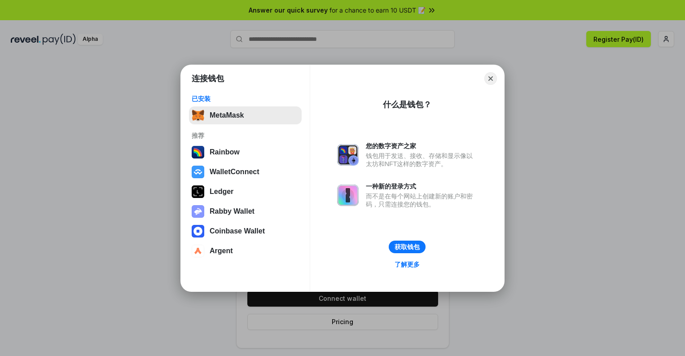 The width and height of the screenshot is (685, 356). Describe the element at coordinates (208, 79) in the screenshot. I see `h1: 连接钱包` at that location.